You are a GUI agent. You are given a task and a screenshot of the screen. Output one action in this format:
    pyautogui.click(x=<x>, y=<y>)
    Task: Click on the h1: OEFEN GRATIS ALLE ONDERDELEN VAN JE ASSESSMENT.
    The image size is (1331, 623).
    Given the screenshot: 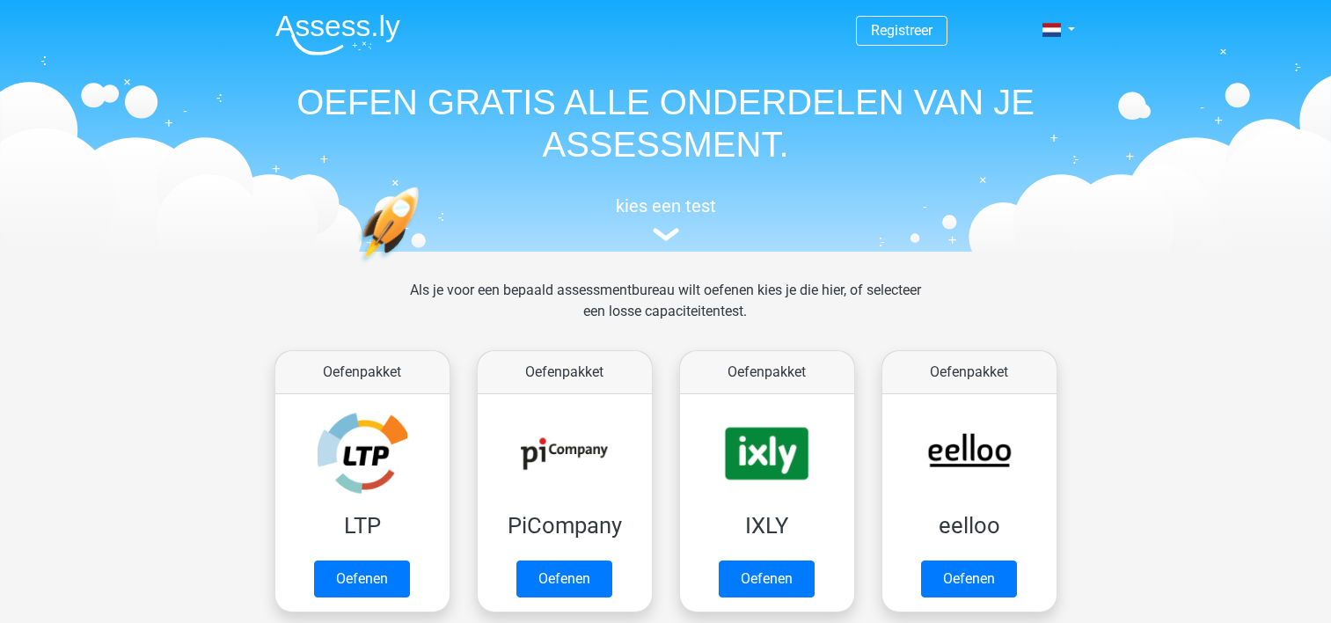 What is the action you would take?
    pyautogui.click(x=666, y=123)
    